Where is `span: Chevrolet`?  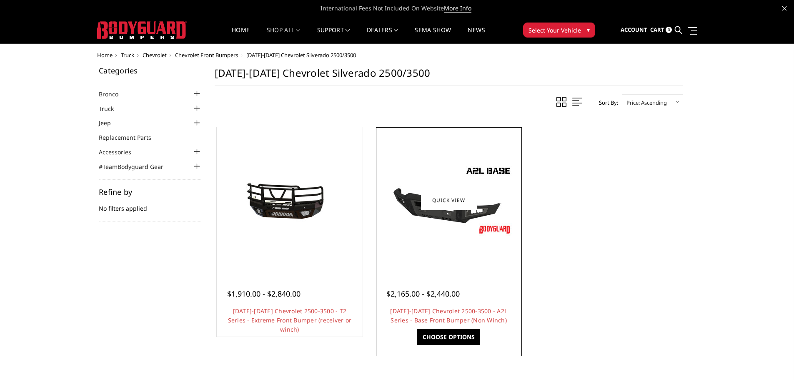 span: Chevrolet is located at coordinates (155, 55).